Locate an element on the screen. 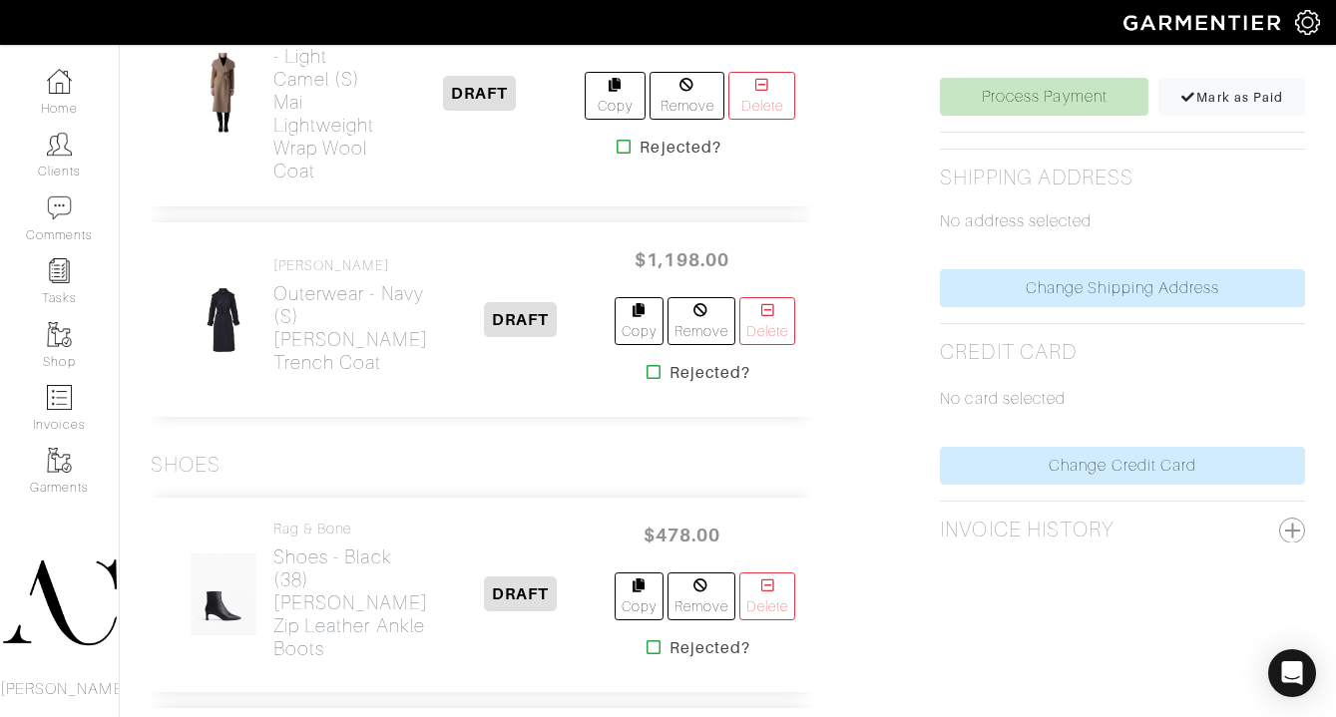  h2: Credit Card is located at coordinates (1008, 352).